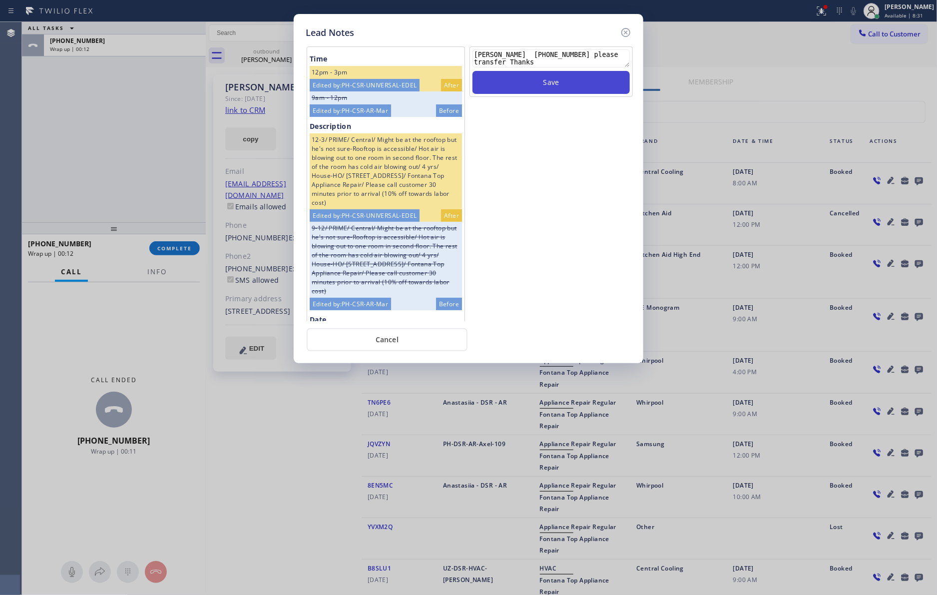 This screenshot has height=595, width=937. What do you see at coordinates (386, 320) in the screenshot?
I see `div: Date` at bounding box center [386, 320].